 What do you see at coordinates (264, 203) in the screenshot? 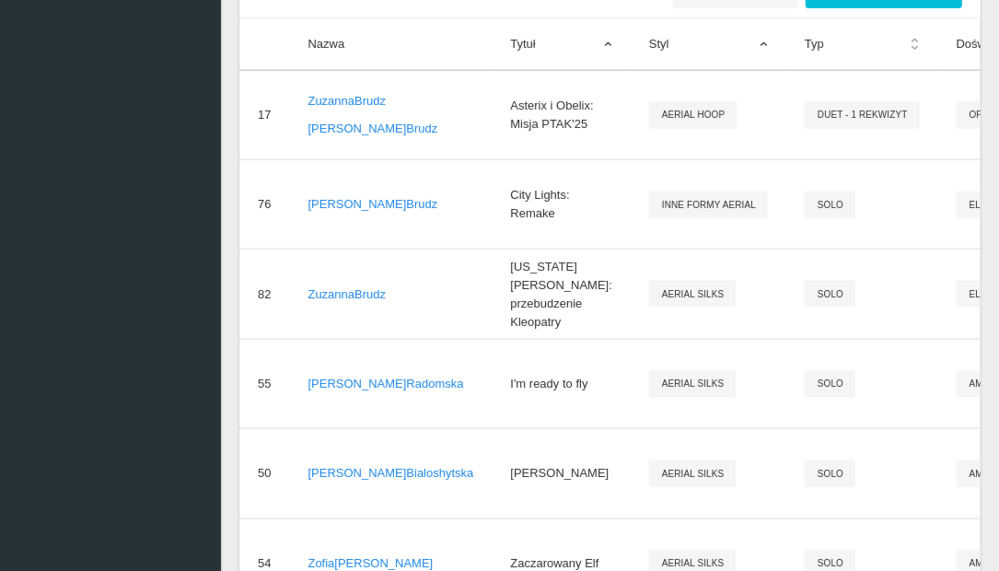
I see `td: 76` at bounding box center [264, 203].